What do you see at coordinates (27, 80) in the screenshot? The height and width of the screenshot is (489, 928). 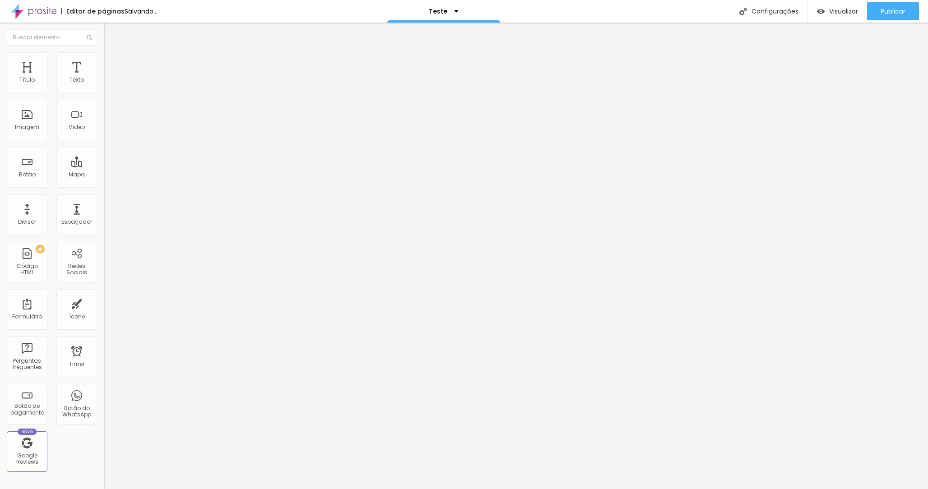 I see `div: Título` at bounding box center [27, 80].